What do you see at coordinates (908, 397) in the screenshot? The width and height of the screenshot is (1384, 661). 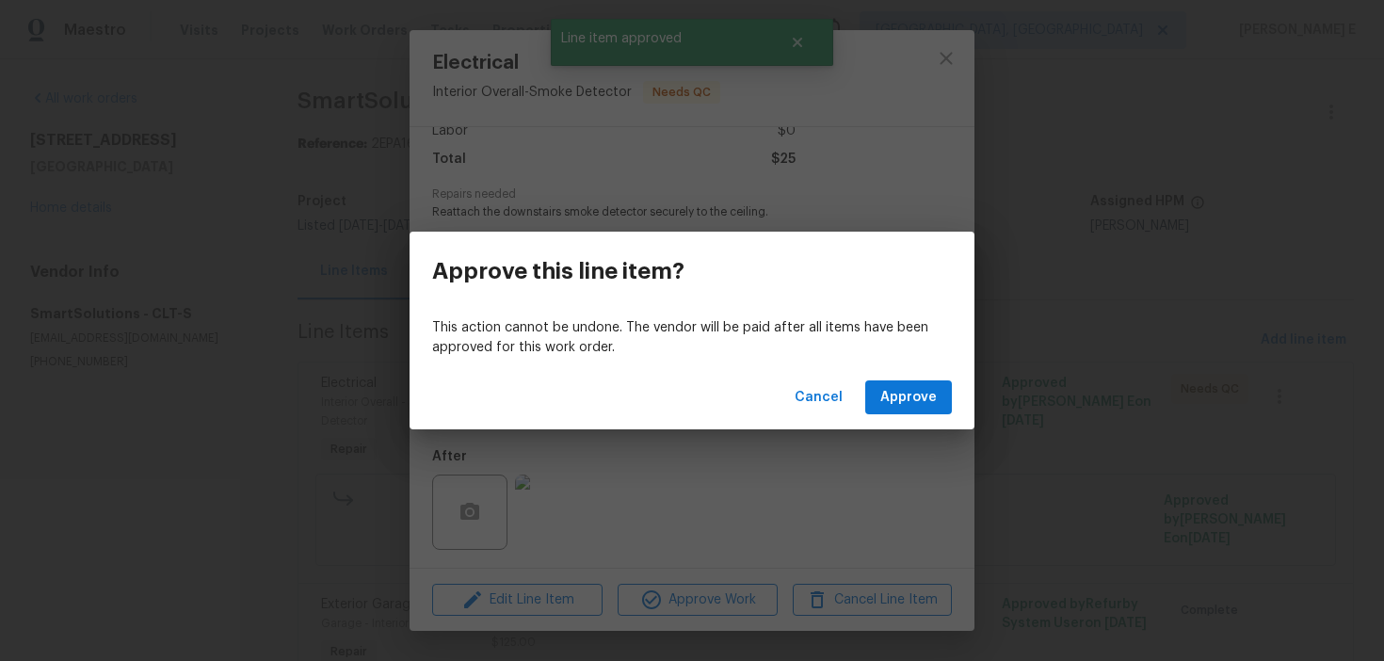 I see `button: Approve` at bounding box center [908, 397].